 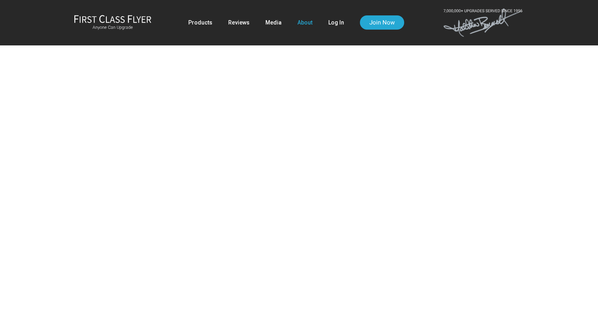 I want to click on a: Join Now, so click(x=382, y=23).